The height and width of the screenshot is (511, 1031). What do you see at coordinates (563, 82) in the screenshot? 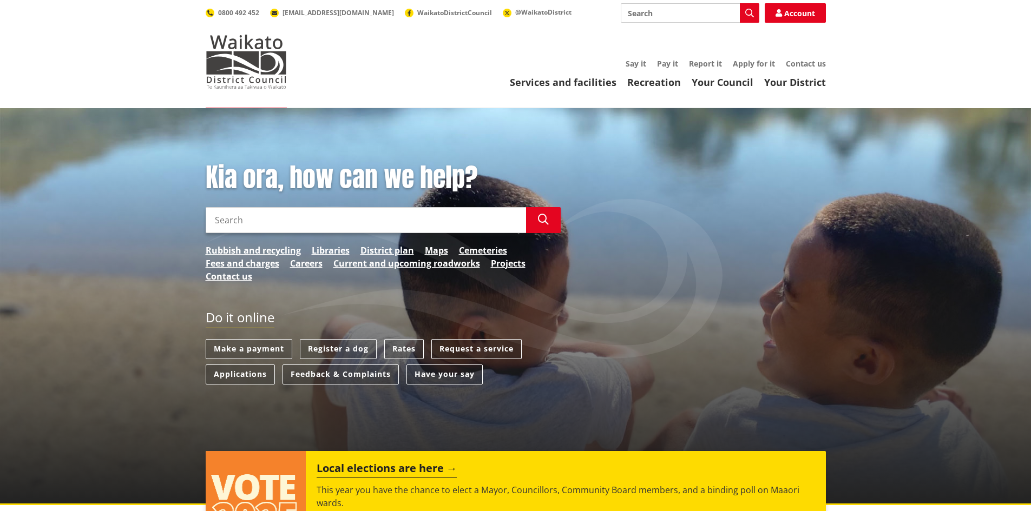
I see `a: Services and facilities` at bounding box center [563, 82].